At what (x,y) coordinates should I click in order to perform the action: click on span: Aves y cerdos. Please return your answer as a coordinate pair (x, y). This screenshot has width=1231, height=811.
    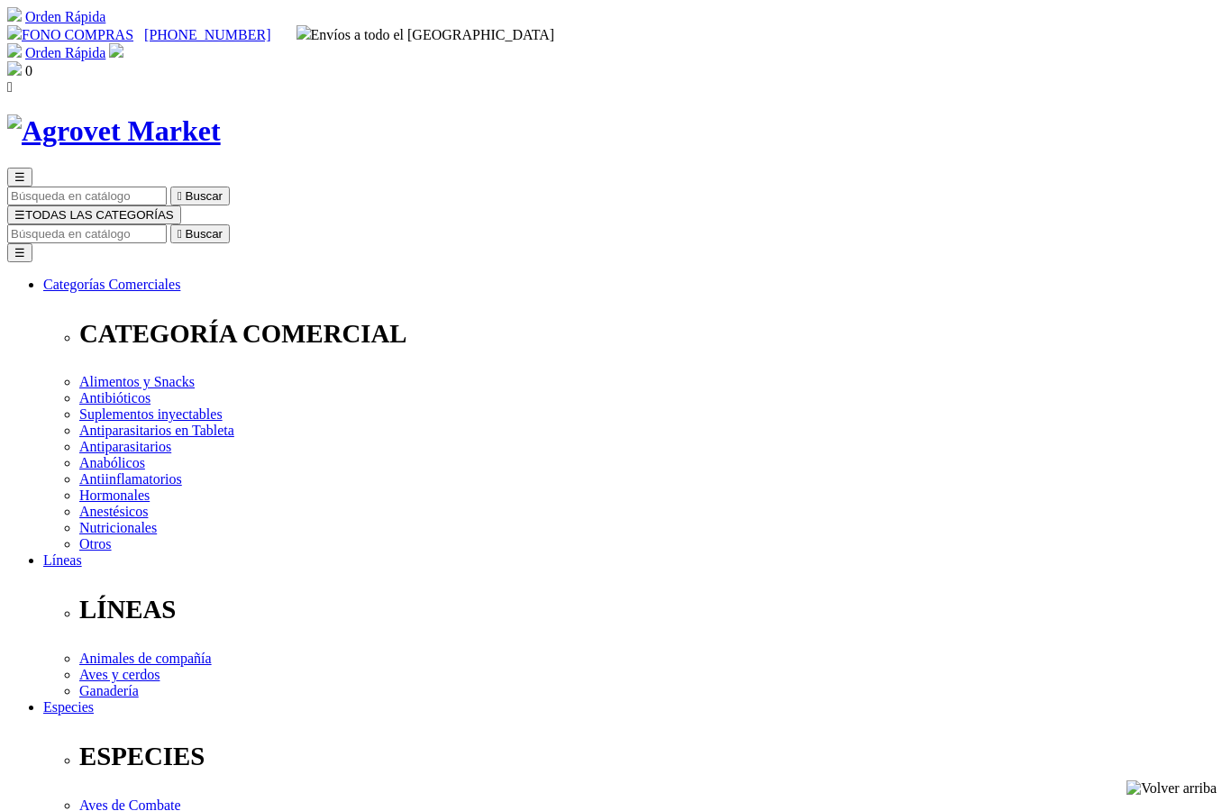
    Looking at the image, I should click on (119, 674).